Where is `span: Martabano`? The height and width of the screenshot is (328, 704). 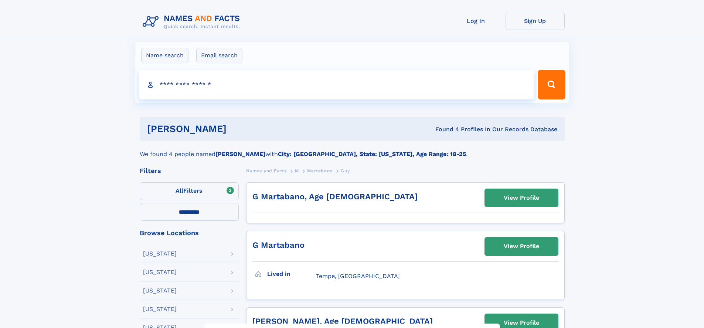 span: Martabano is located at coordinates (320, 171).